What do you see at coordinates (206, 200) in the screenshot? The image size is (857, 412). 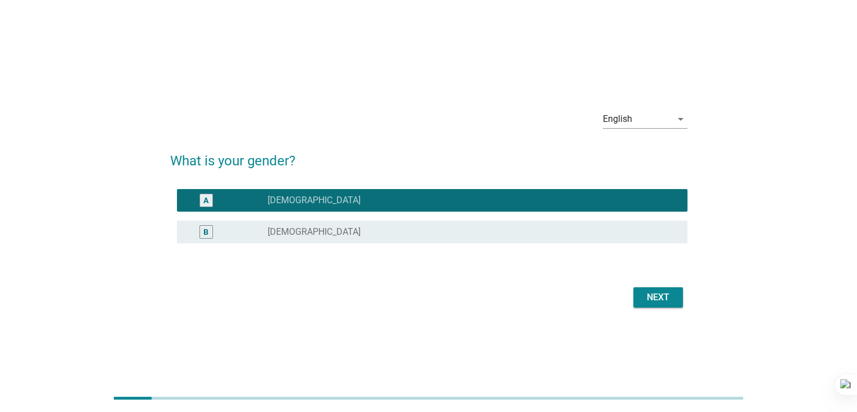 I see `div: A` at bounding box center [206, 200].